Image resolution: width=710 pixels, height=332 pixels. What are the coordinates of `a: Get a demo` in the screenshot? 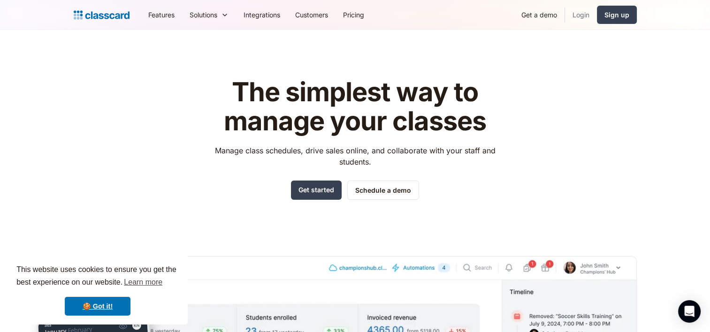 It's located at (539, 15).